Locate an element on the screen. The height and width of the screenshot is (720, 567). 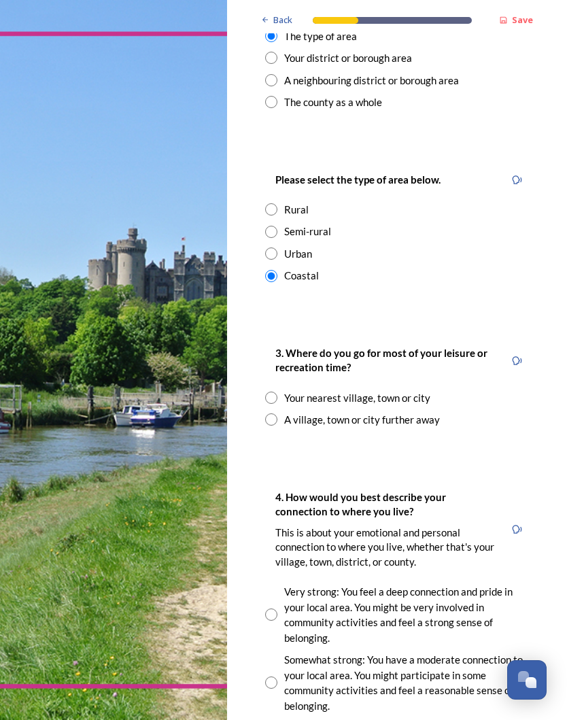
div: Coastal is located at coordinates (301, 275).